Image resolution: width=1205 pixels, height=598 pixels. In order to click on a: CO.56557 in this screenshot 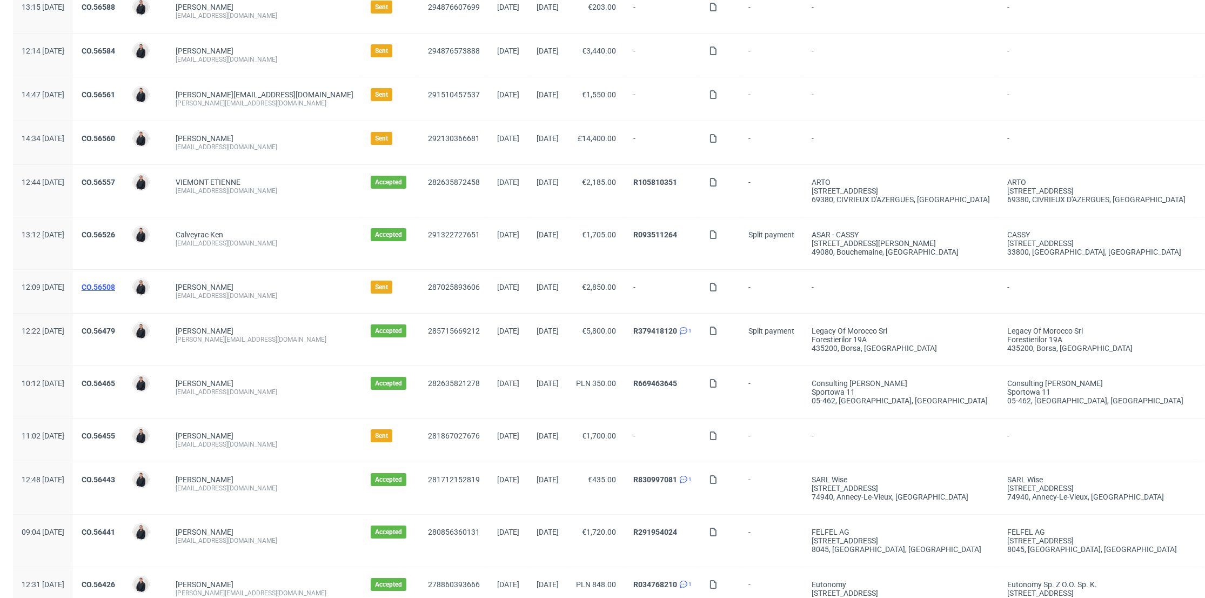, I will do `click(98, 182)`.